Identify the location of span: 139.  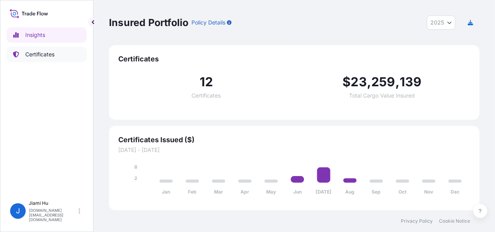
(410, 82).